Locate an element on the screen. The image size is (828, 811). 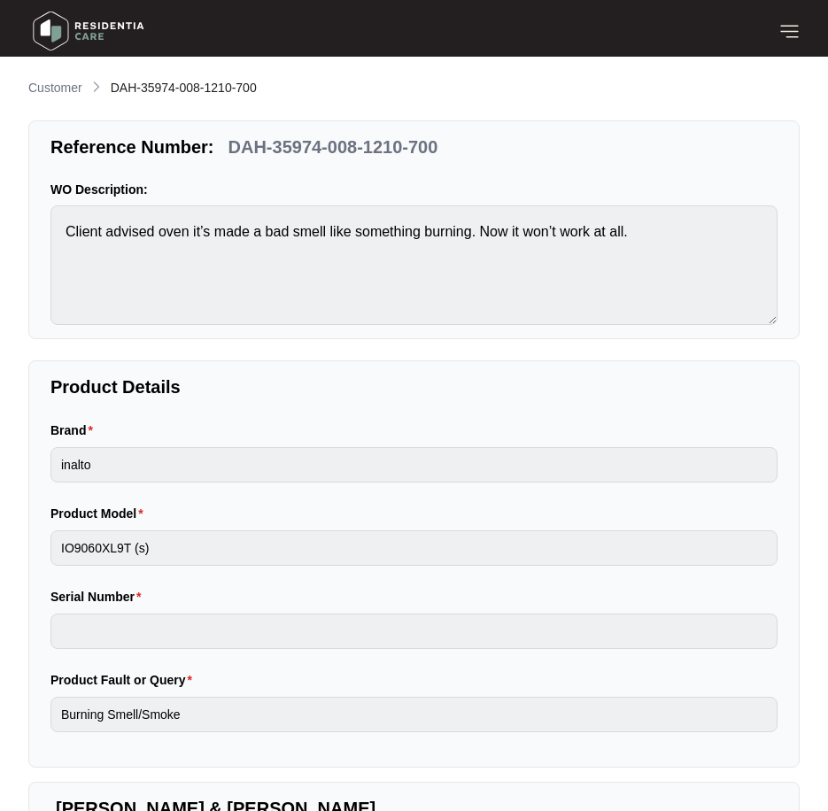
img: chevron-right is located at coordinates (97, 87).